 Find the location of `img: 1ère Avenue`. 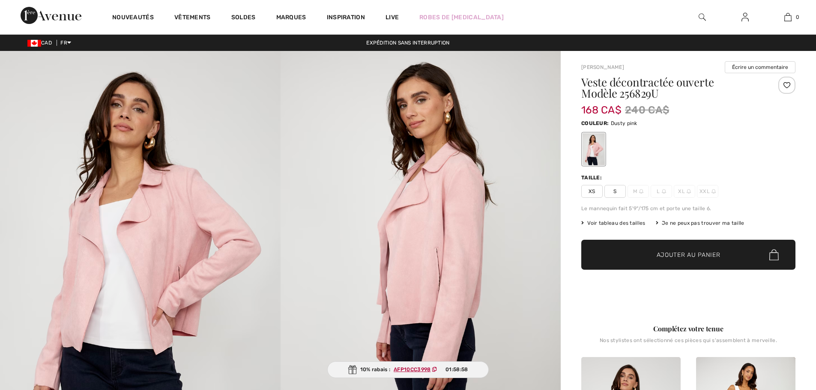

img: 1ère Avenue is located at coordinates (51, 15).